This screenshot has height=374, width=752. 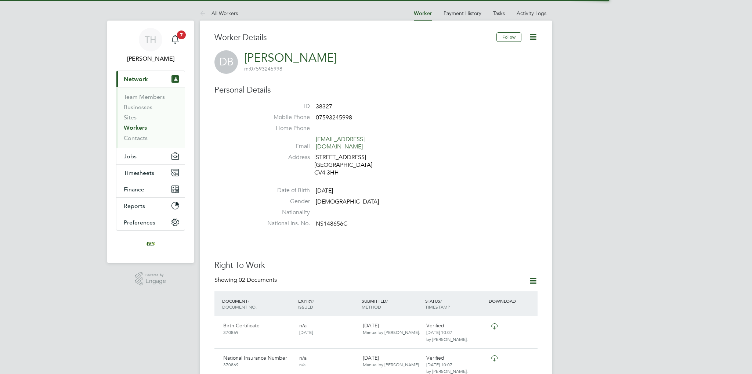 What do you see at coordinates (239, 306) in the screenshot?
I see `span: DOCUMENT NO.` at bounding box center [239, 306].